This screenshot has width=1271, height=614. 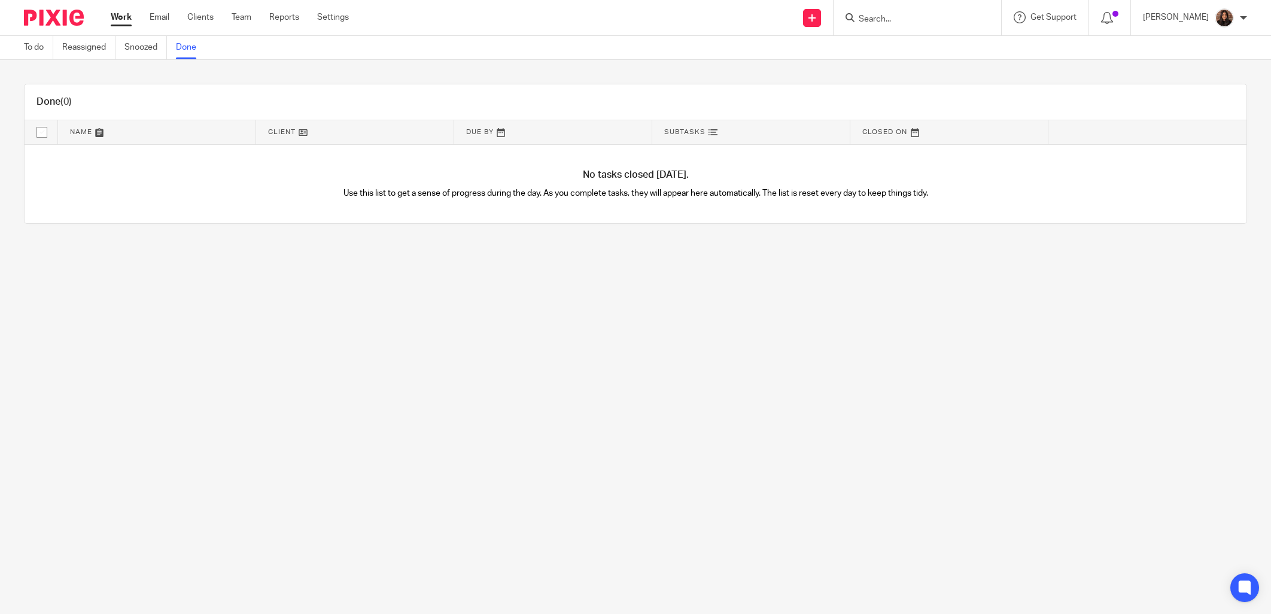 What do you see at coordinates (54, 102) in the screenshot?
I see `h1: Done` at bounding box center [54, 102].